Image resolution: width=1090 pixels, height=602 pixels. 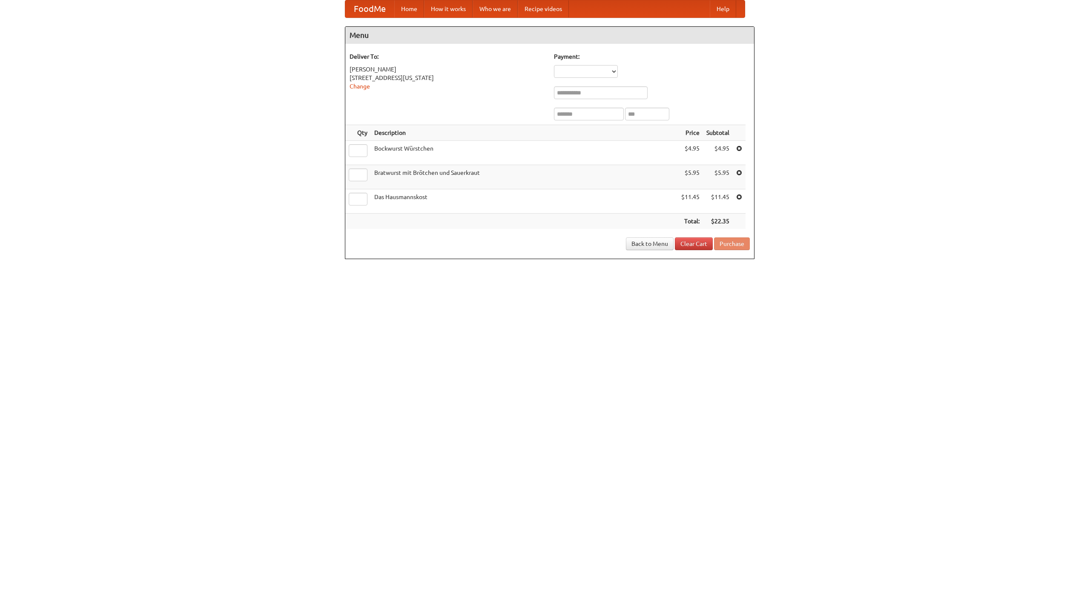 I want to click on a: Help, so click(x=723, y=9).